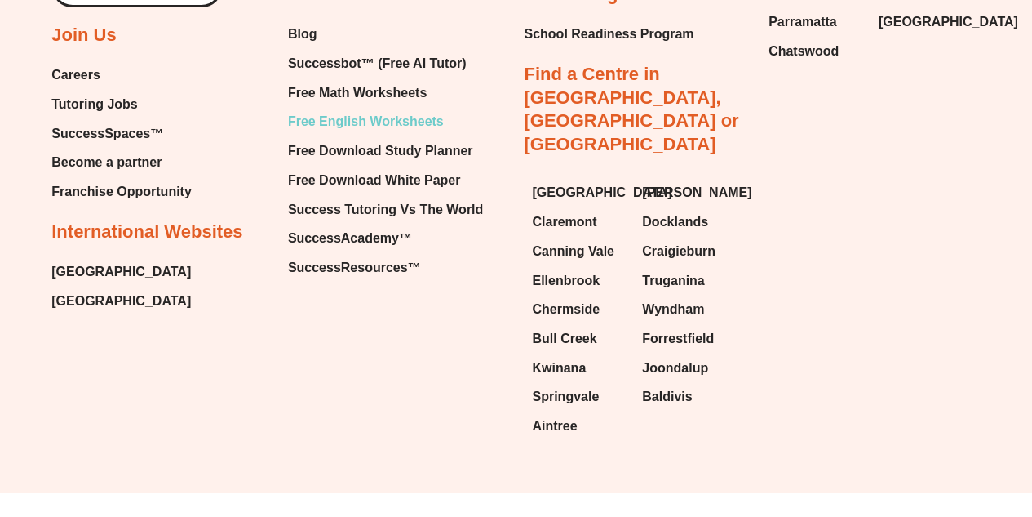 The width and height of the screenshot is (1032, 517). What do you see at coordinates (413, 13) in the screenshot?
I see `button: Add or edit images` at bounding box center [413, 13].